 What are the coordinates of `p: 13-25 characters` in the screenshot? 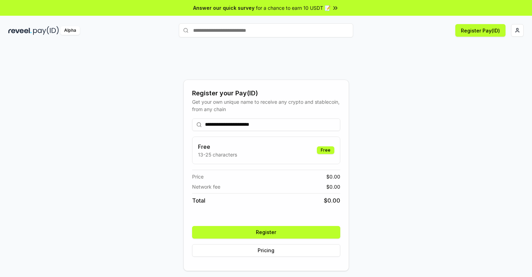 It's located at (218, 154).